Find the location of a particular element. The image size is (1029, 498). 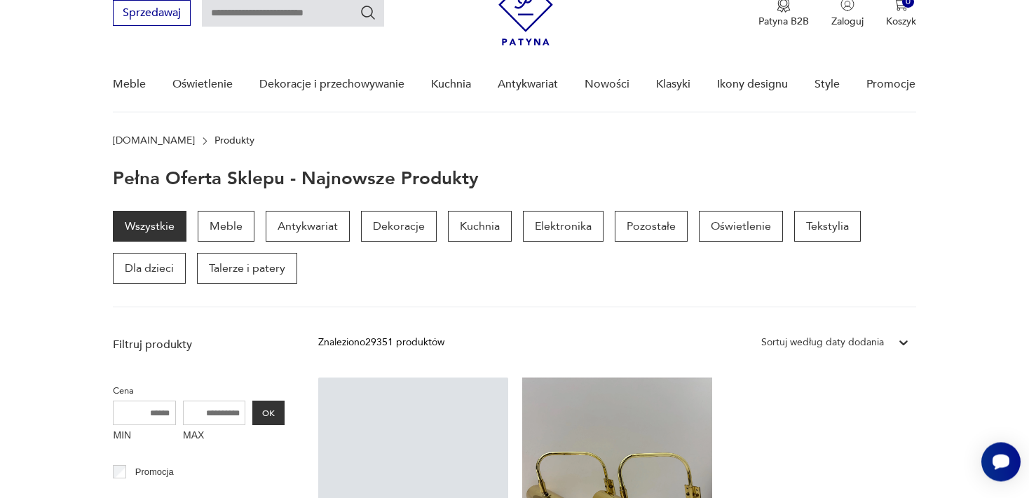

p: Elektronika is located at coordinates (563, 226).